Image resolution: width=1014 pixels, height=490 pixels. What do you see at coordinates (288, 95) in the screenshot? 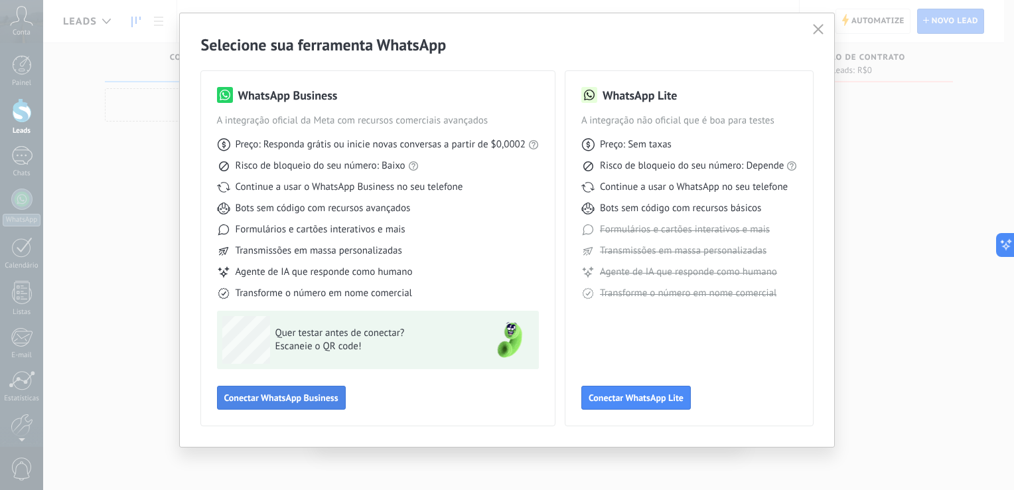
I see `h3: WhatsApp Business` at bounding box center [288, 95].